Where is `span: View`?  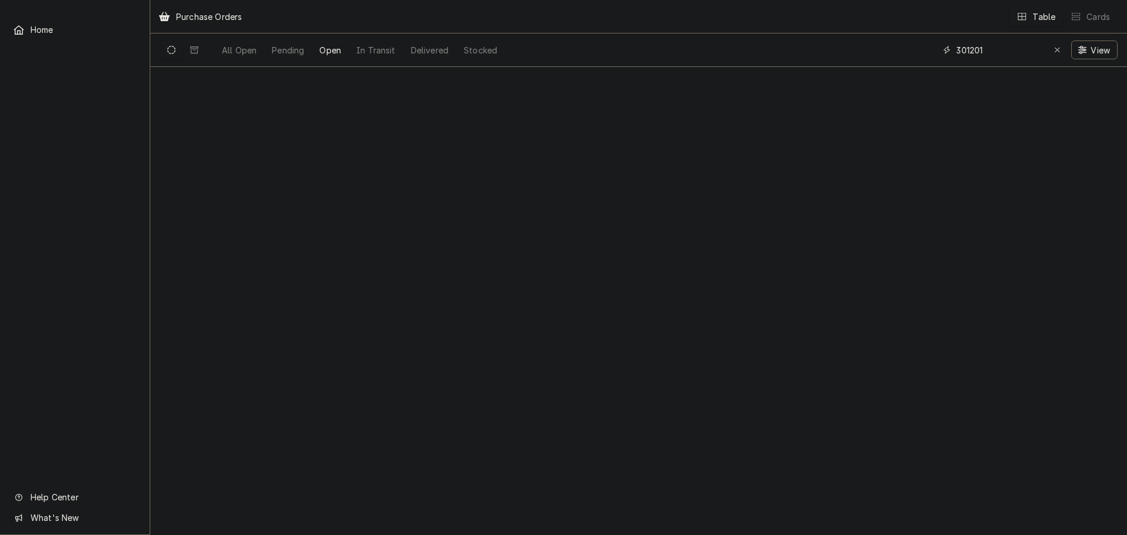 span: View is located at coordinates (1100, 50).